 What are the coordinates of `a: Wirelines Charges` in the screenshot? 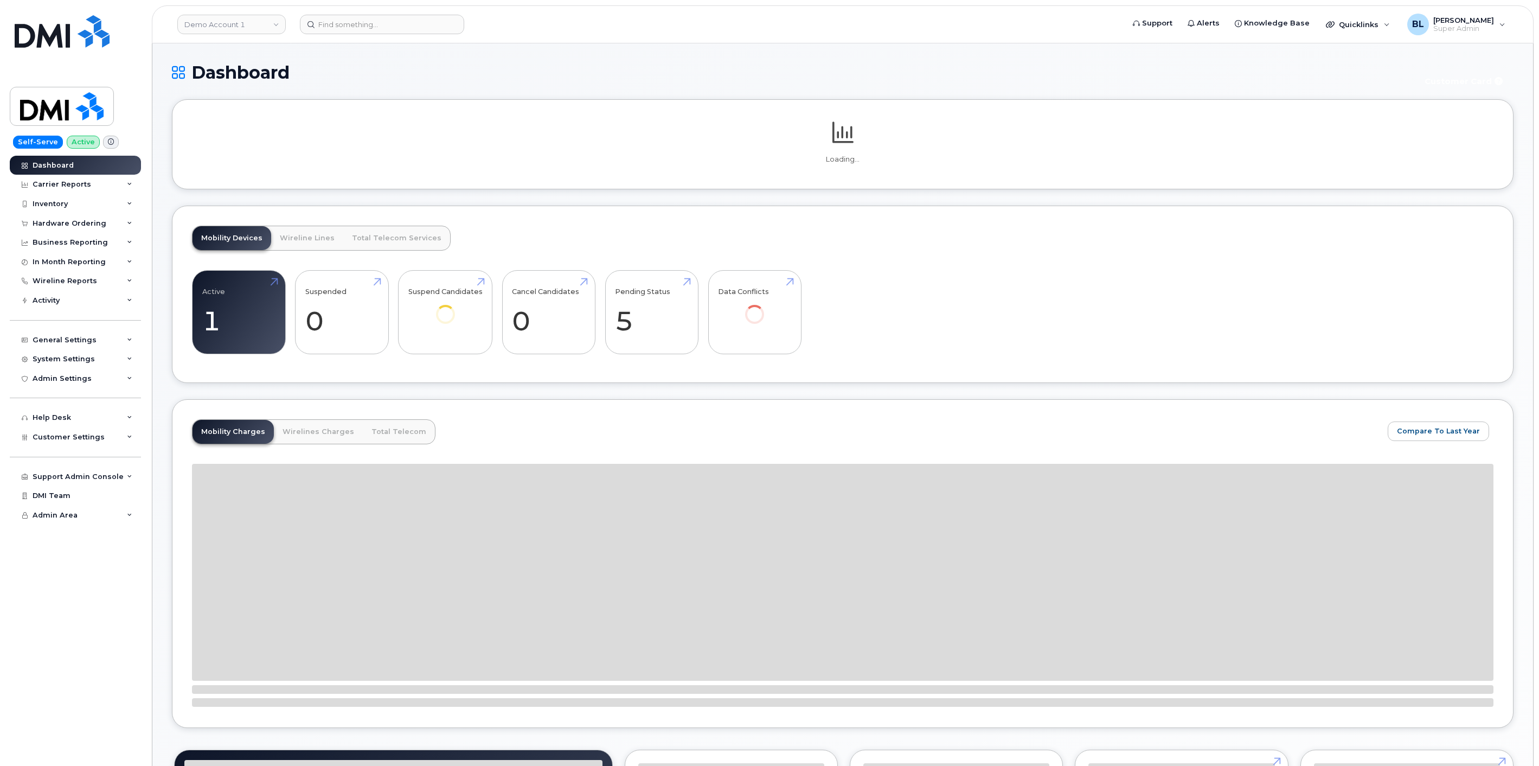 It's located at (318, 432).